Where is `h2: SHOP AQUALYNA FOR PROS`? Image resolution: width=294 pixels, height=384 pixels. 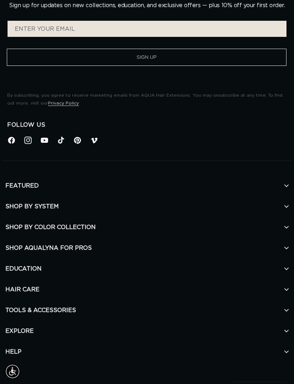 h2: SHOP AQUALYNA FOR PROS is located at coordinates (147, 248).